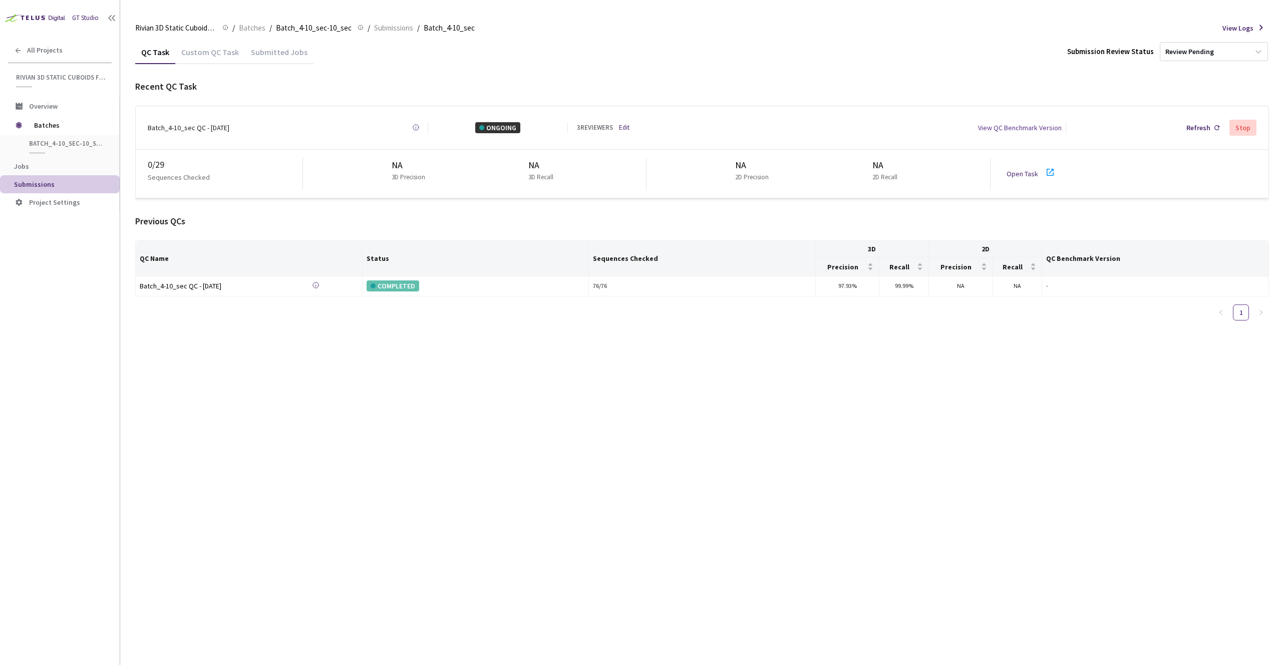 The width and height of the screenshot is (1282, 665). I want to click on span: View Logs, so click(1238, 28).